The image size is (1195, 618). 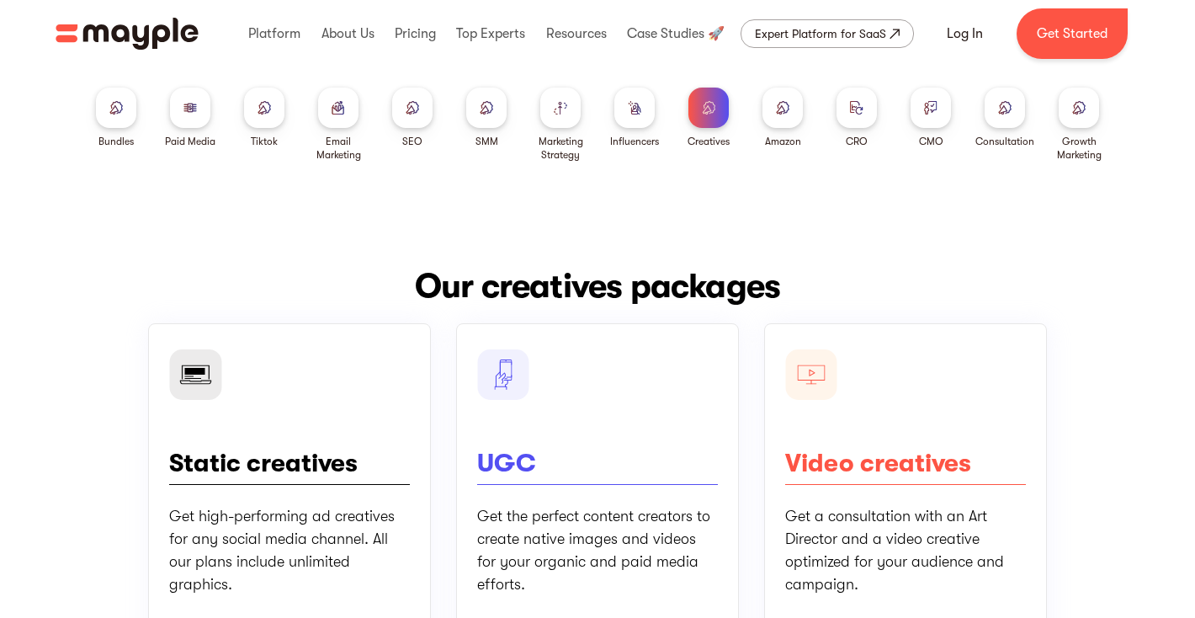 What do you see at coordinates (827, 34) in the screenshot?
I see `a: Expert Platform for SaaS` at bounding box center [827, 34].